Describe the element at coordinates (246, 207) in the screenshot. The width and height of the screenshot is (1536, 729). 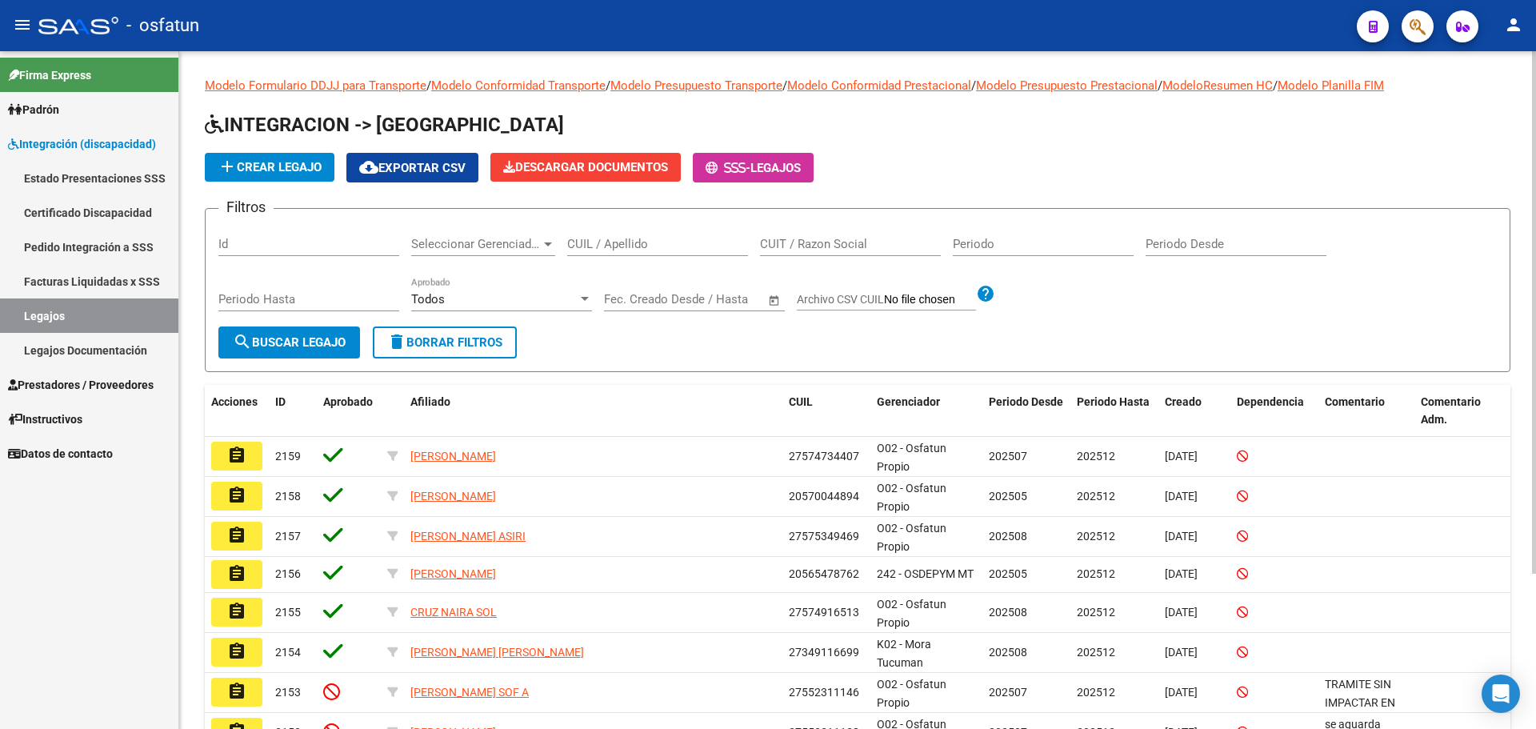
I see `h3: Filtros` at that location.